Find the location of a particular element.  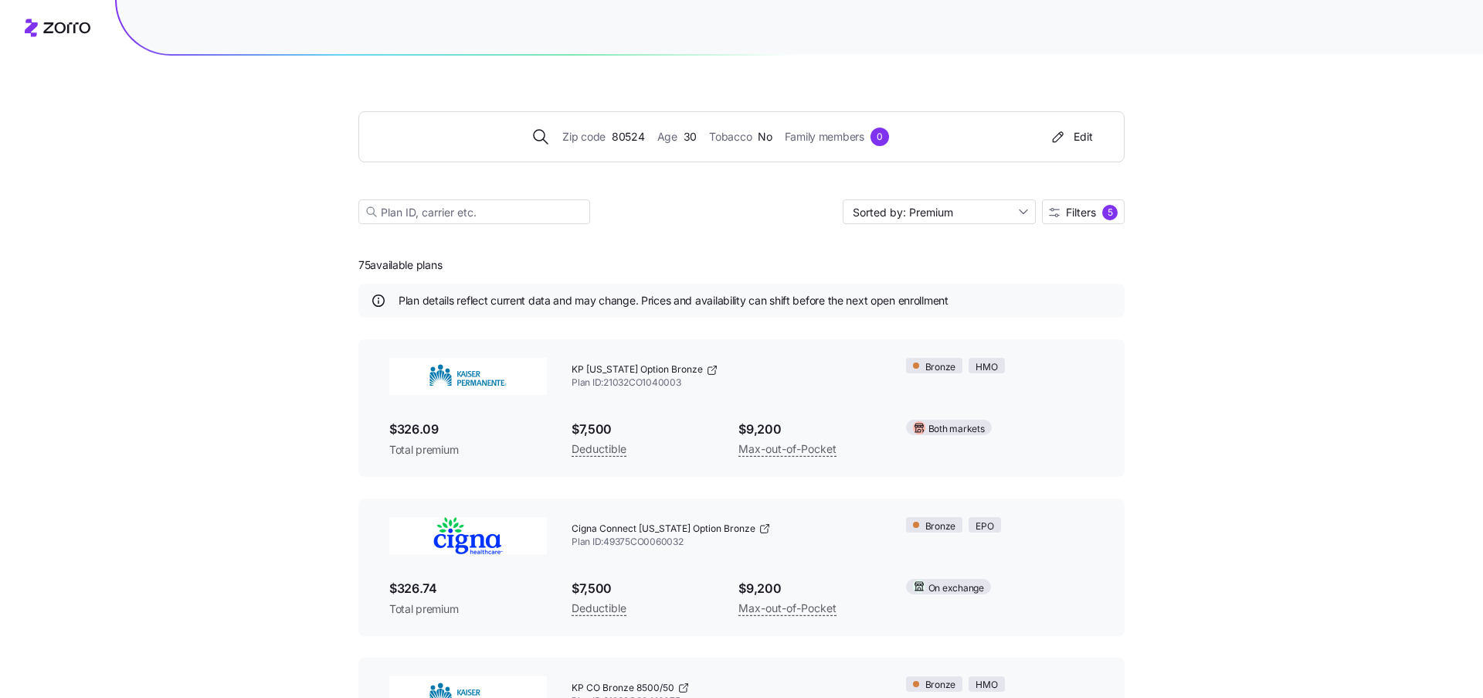

button: Edit is located at coordinates (1071, 137).